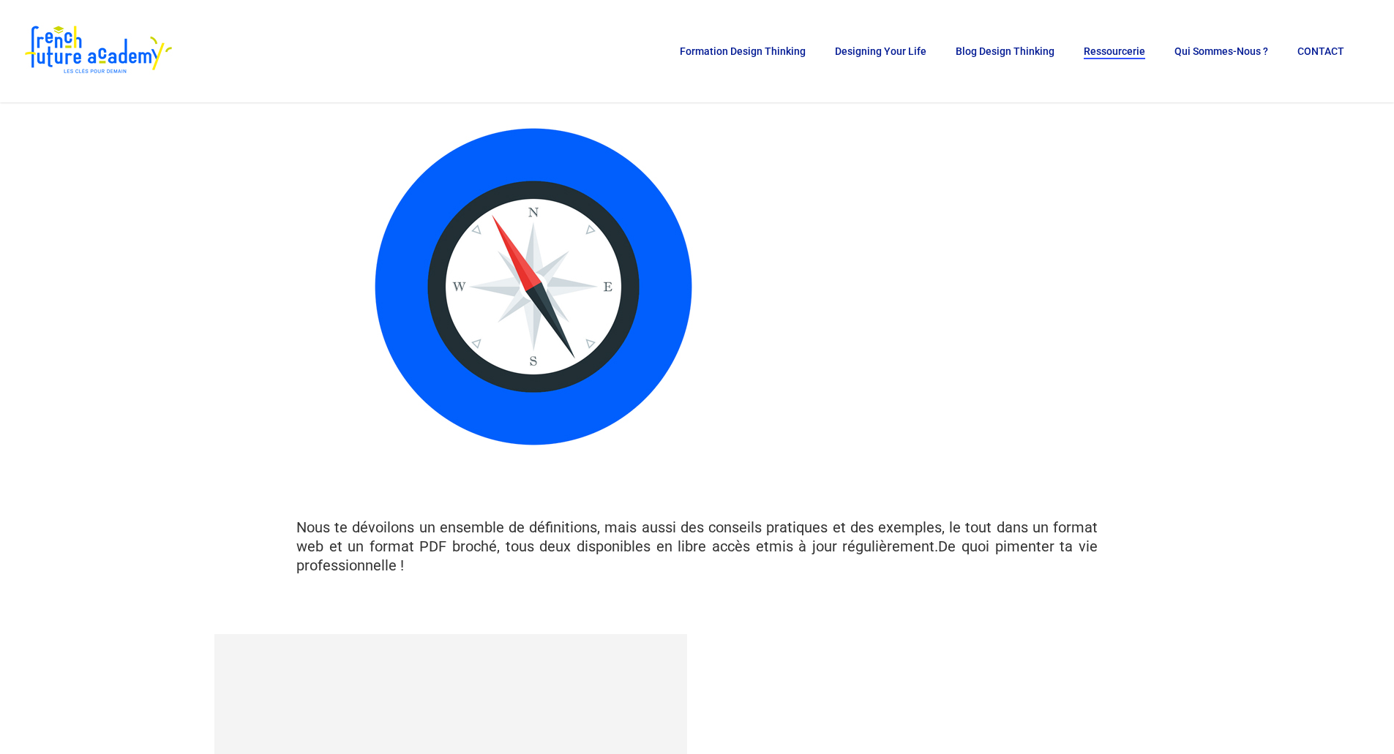 Image resolution: width=1394 pixels, height=754 pixels. What do you see at coordinates (743, 51) in the screenshot?
I see `a: Formation Design Thinking` at bounding box center [743, 51].